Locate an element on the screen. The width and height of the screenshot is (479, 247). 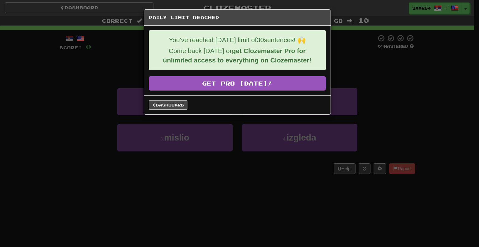
h5: Daily Limit Reached is located at coordinates (237, 17).